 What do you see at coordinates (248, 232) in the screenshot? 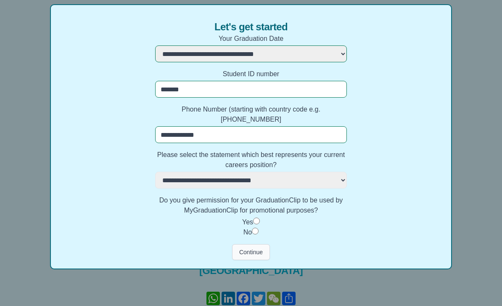
I see `label: No` at bounding box center [248, 232].